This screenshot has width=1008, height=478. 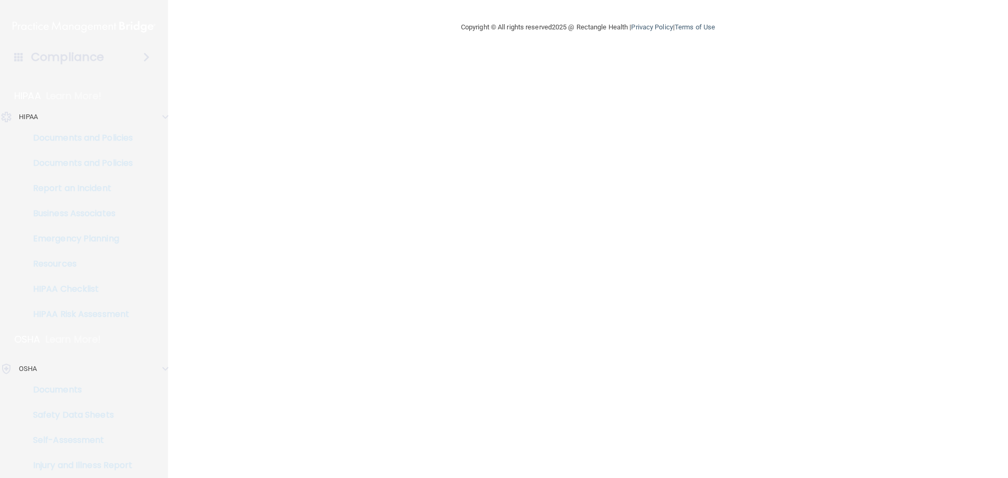 I want to click on a: Terms of Use, so click(x=694, y=27).